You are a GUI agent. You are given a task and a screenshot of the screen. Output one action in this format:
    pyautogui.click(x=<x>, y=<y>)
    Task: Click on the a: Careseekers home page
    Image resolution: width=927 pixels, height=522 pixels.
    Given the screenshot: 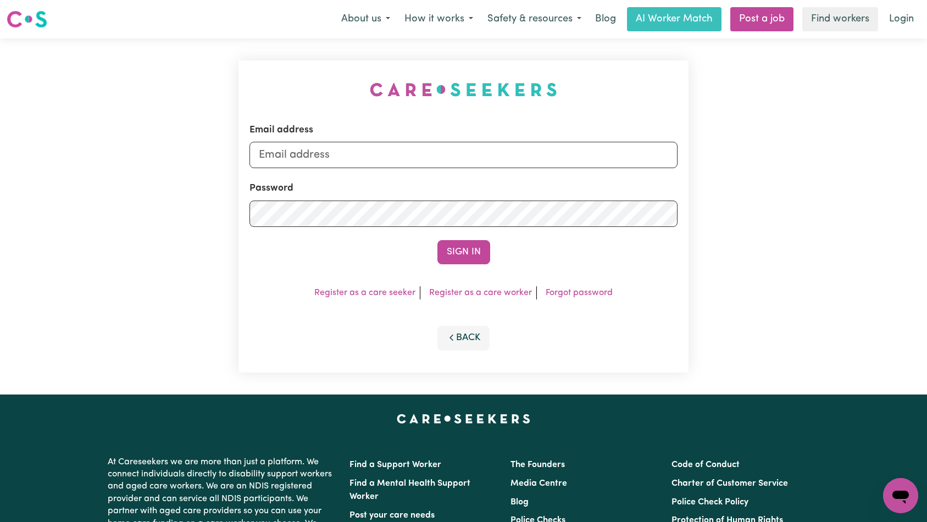 What is the action you would take?
    pyautogui.click(x=463, y=419)
    